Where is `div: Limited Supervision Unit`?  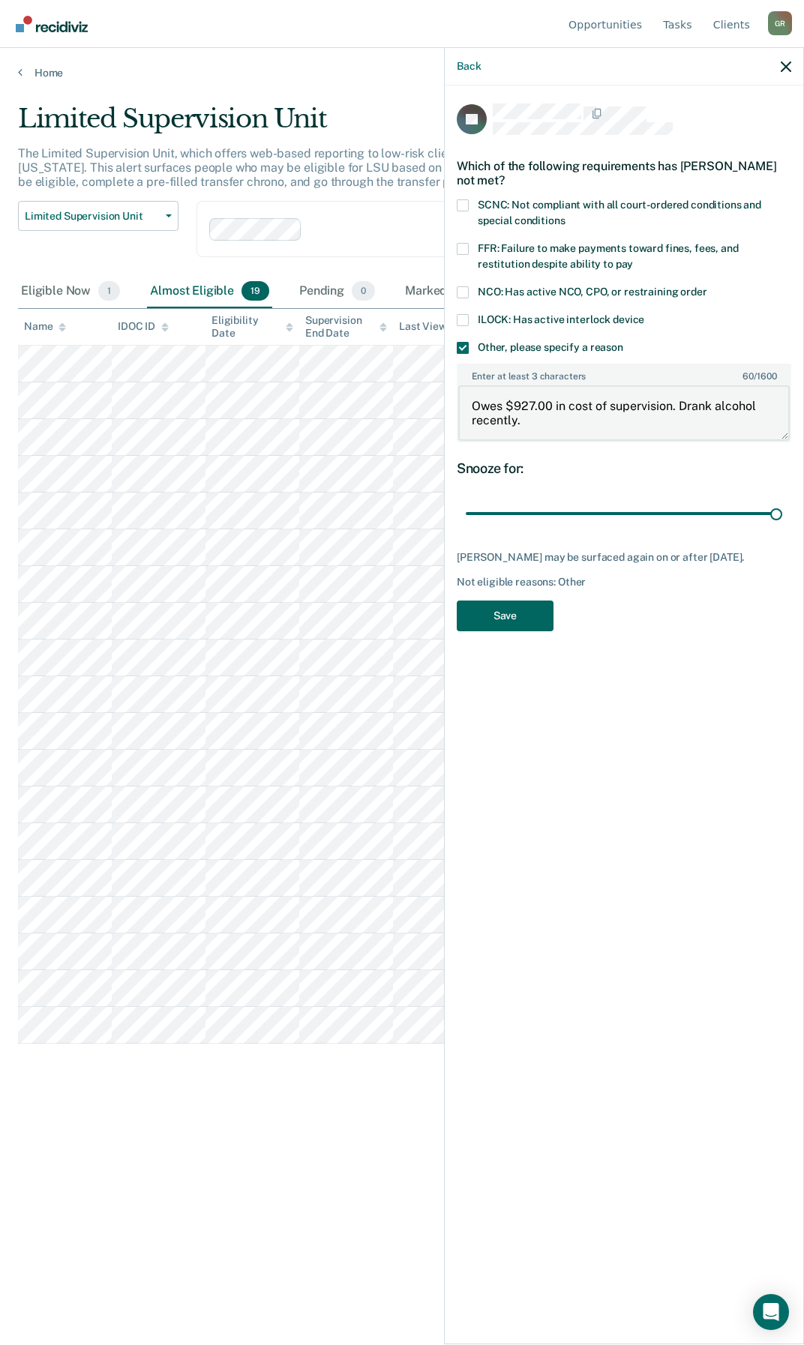 div: Limited Supervision Unit is located at coordinates (379, 124).